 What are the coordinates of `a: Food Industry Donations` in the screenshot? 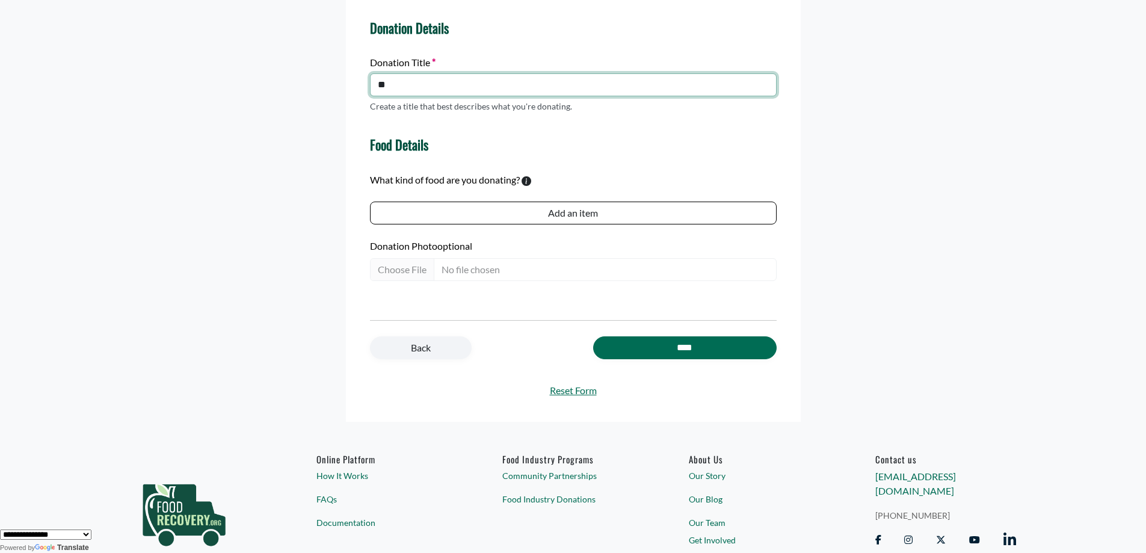 It's located at (573, 499).